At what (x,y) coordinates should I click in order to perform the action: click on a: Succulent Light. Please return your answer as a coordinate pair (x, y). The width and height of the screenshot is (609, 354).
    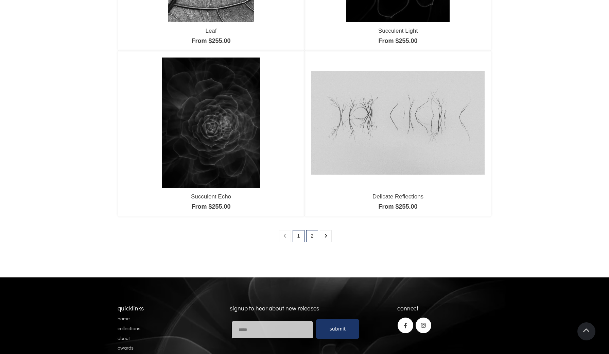
    Looking at the image, I should click on (398, 31).